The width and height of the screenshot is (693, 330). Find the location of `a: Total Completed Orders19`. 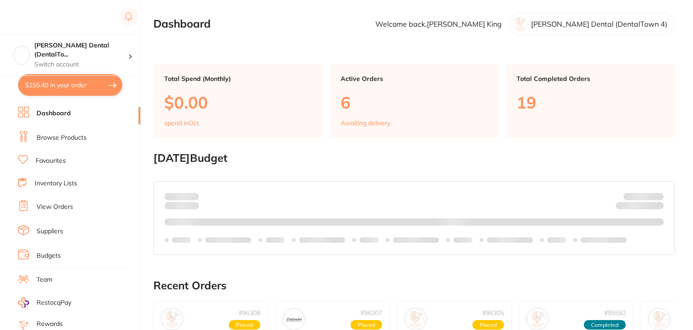

a: Total Completed Orders19 is located at coordinates (590, 101).